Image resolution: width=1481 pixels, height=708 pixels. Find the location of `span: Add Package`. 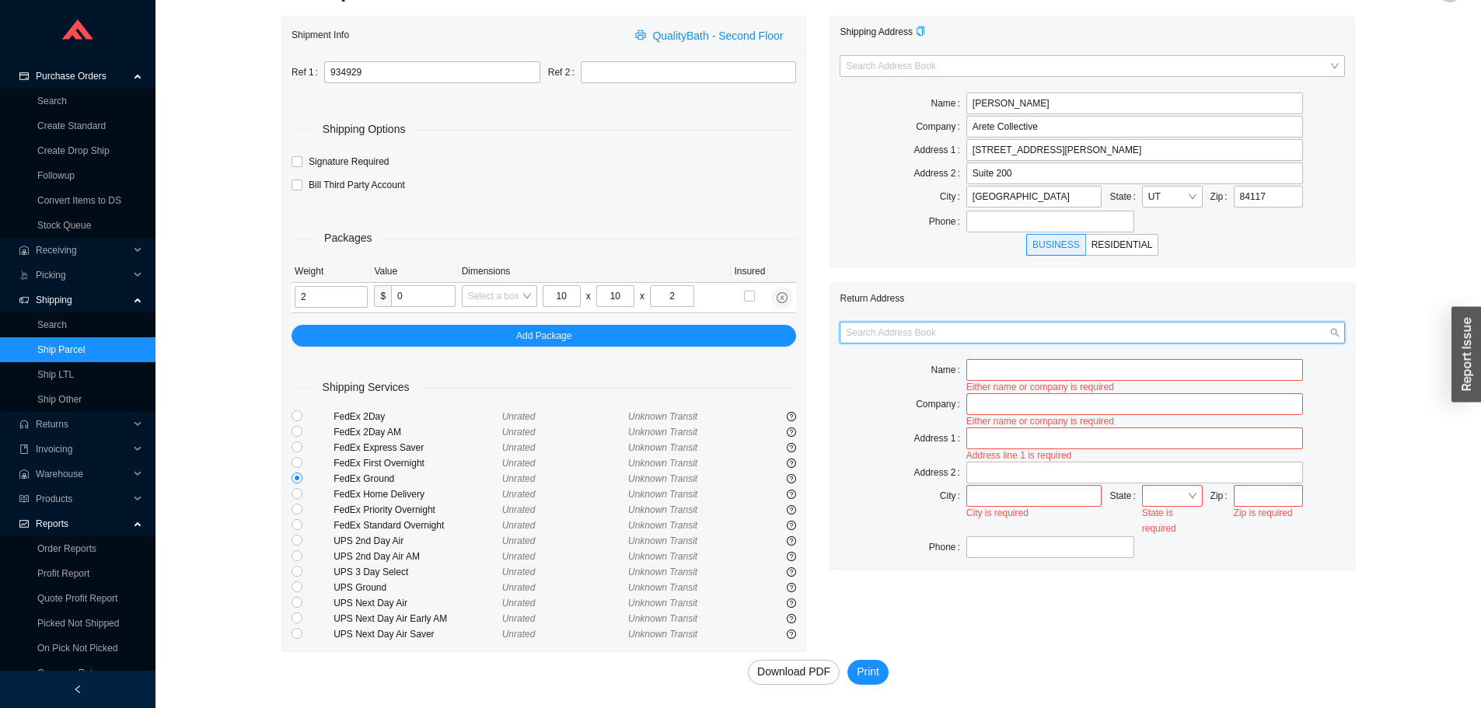

span: Add Package is located at coordinates (544, 336).